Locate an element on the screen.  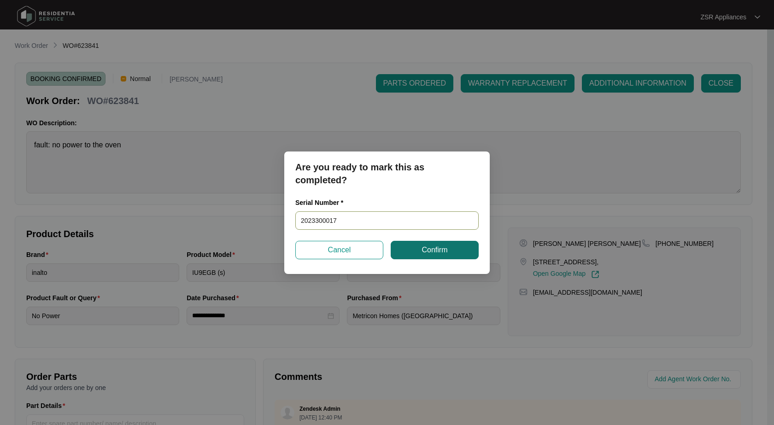
p: Are you ready to mark this as is located at coordinates (387, 167).